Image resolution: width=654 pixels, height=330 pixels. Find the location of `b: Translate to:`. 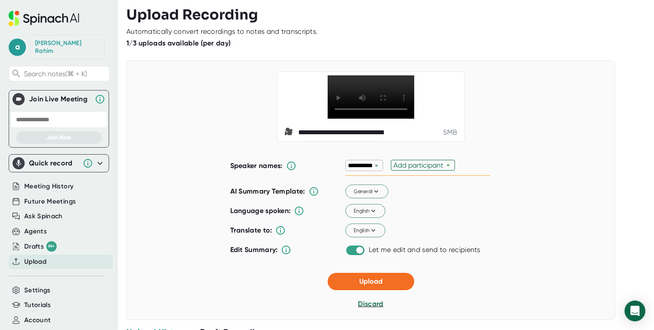

b: Translate to: is located at coordinates (251, 230).